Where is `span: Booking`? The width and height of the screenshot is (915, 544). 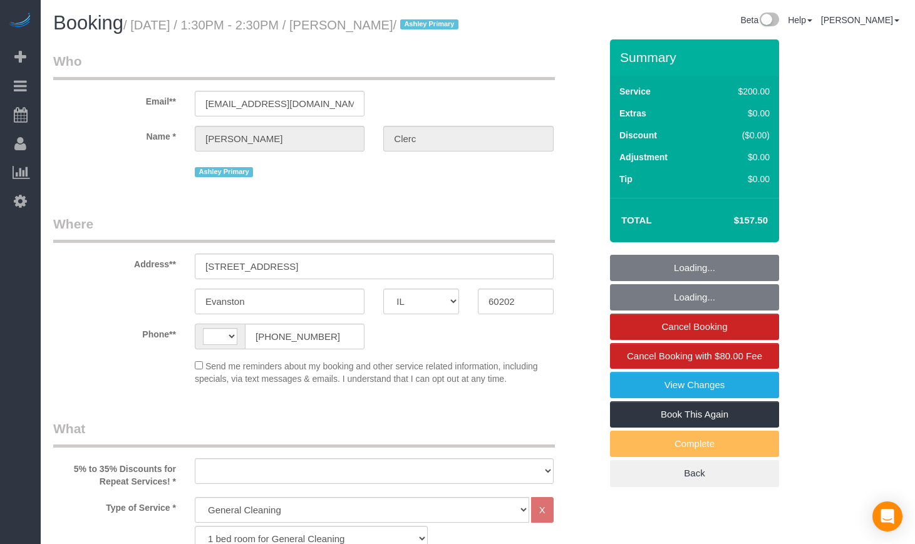
span: Booking is located at coordinates (88, 23).